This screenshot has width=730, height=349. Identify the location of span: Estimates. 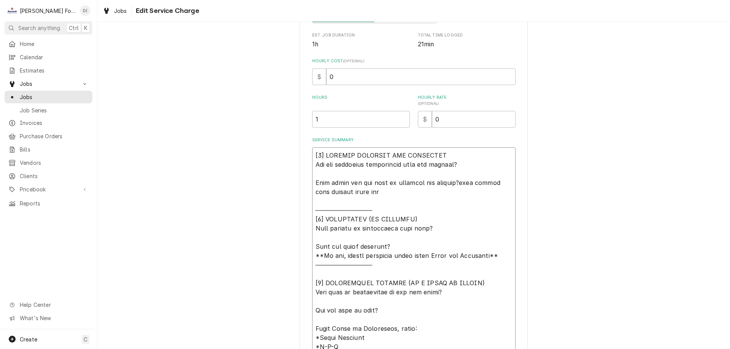
(54, 70).